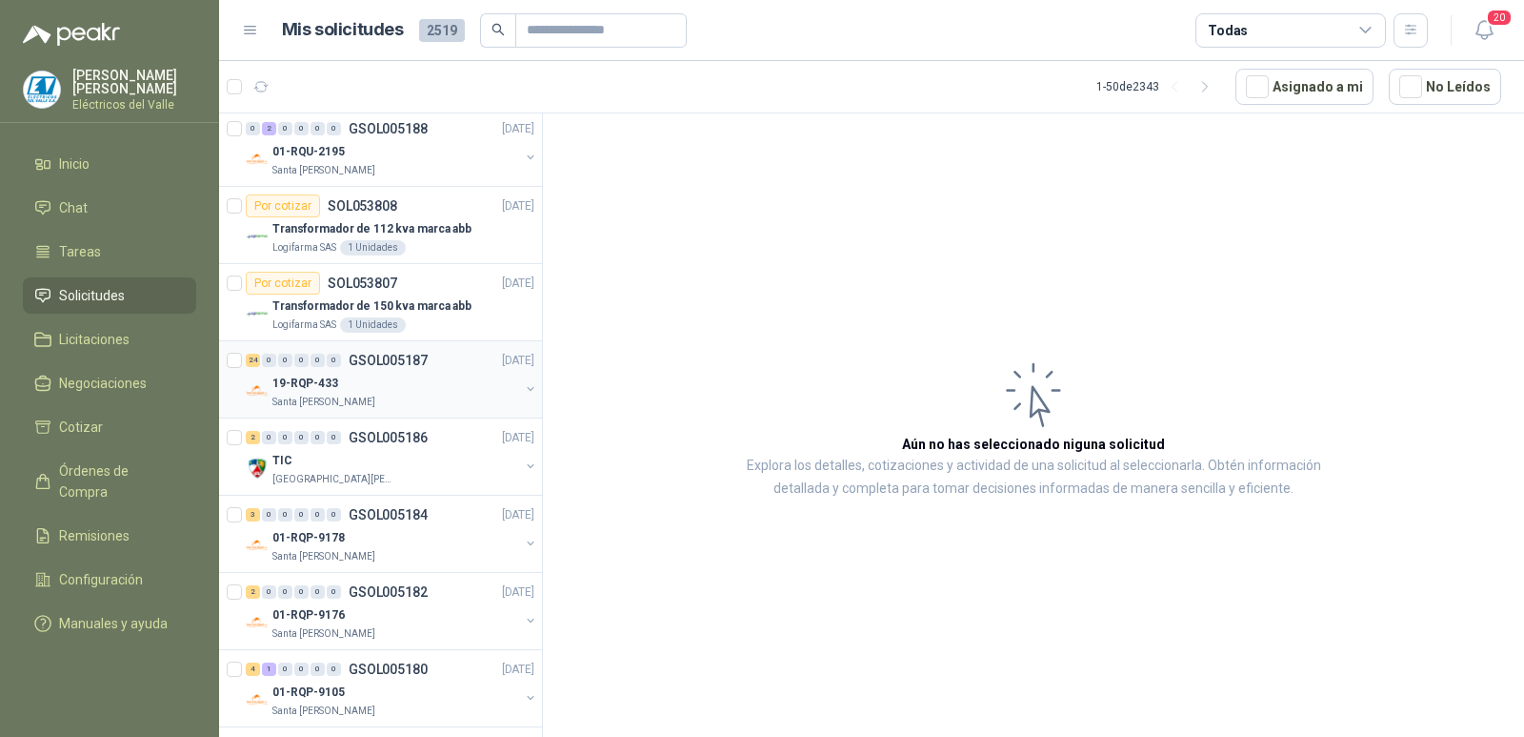  What do you see at coordinates (305, 383) in the screenshot?
I see `p: 19-RQP-433` at bounding box center [305, 383].